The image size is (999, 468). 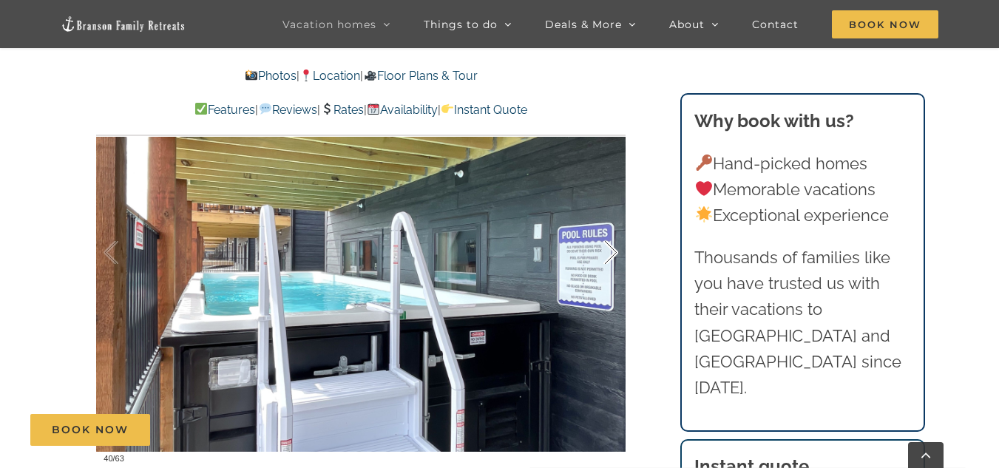 What do you see at coordinates (287, 109) in the screenshot?
I see `a: Reviews` at bounding box center [287, 109].